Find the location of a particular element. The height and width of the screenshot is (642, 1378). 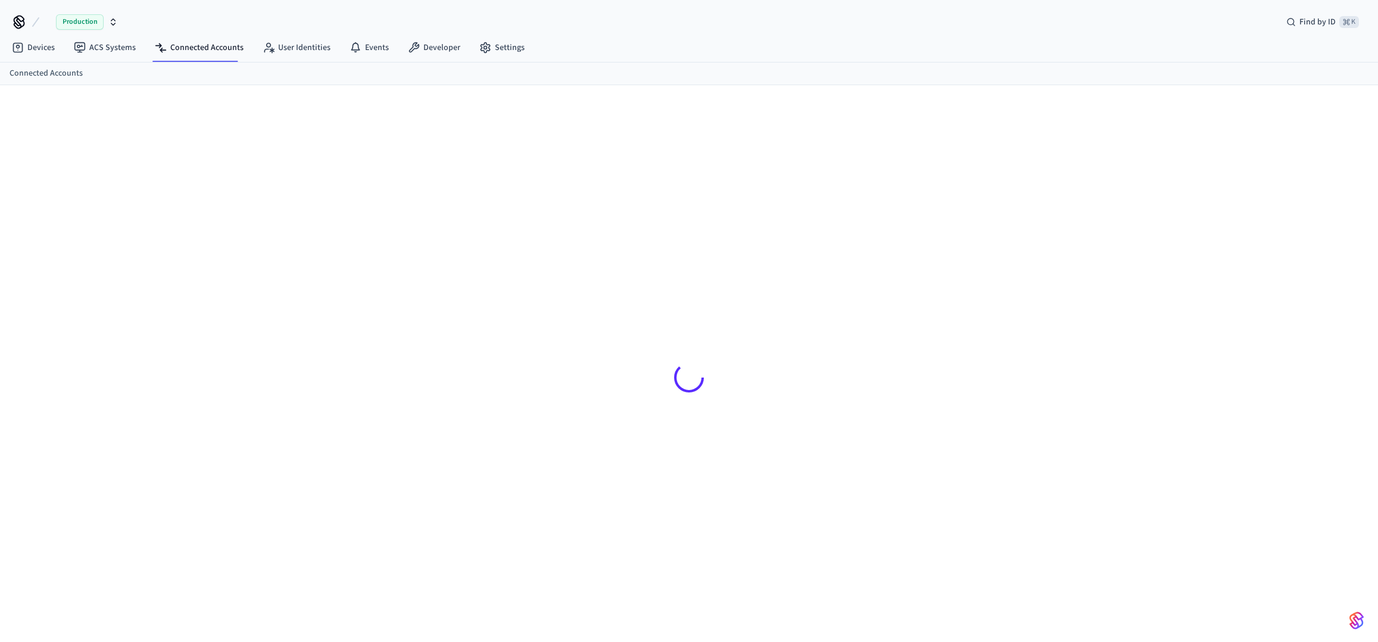

span: Production is located at coordinates (80, 22).